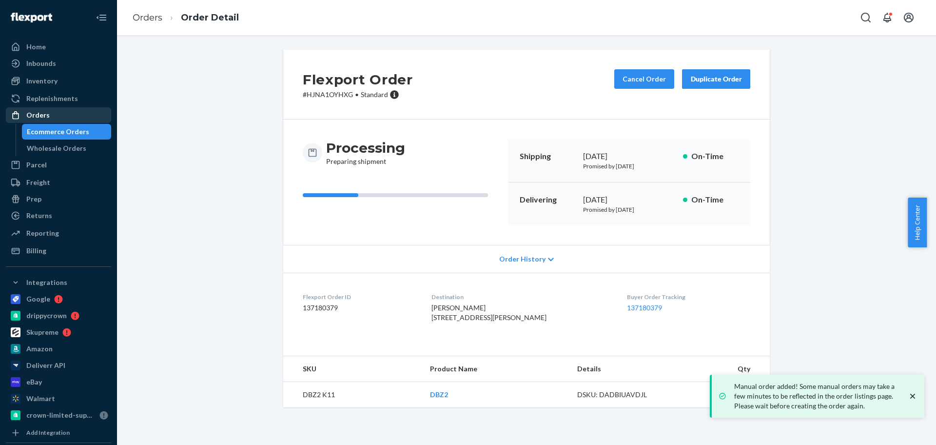 This screenshot has width=936, height=445. Describe the element at coordinates (723, 369) in the screenshot. I see `th: Qty` at that location.